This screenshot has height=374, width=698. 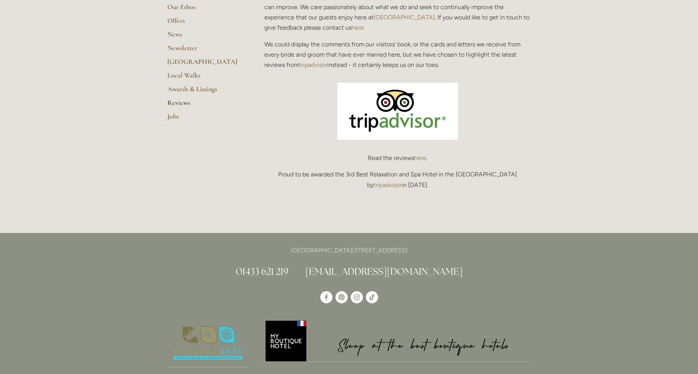 What do you see at coordinates (204, 23) in the screenshot?
I see `a: Offers` at bounding box center [204, 23].